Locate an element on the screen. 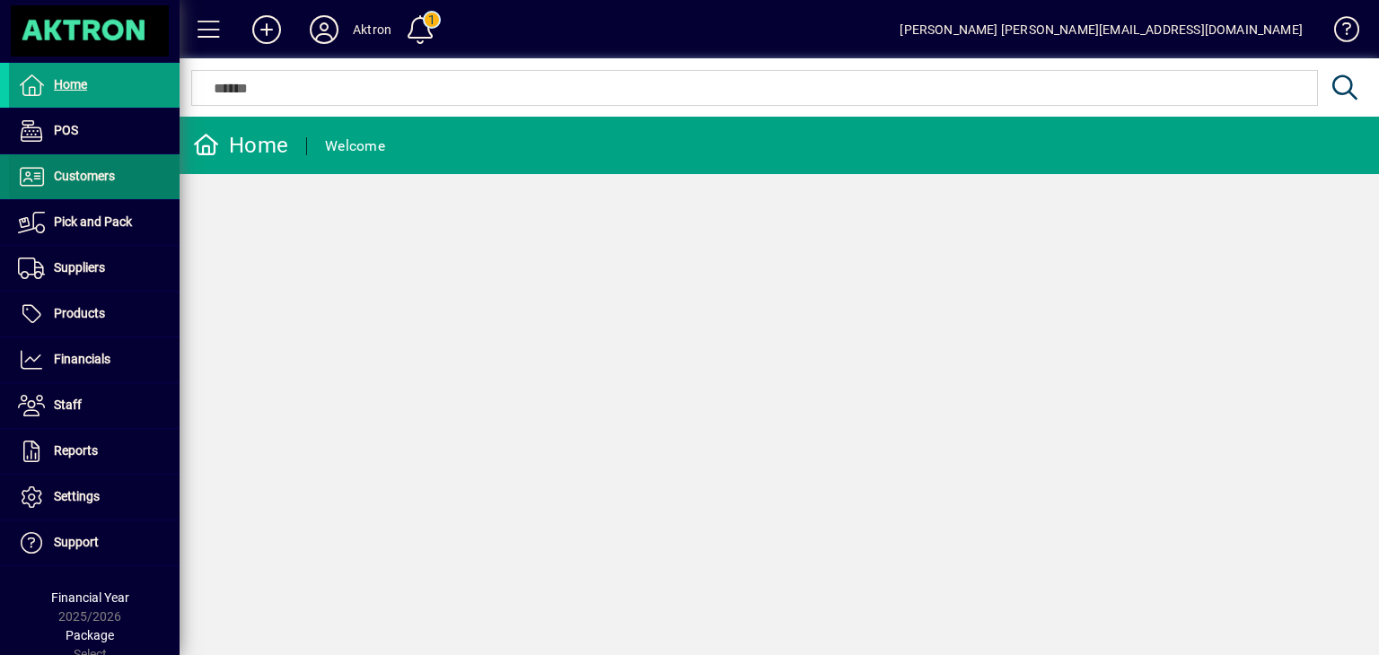 The width and height of the screenshot is (1379, 655). a: Staff is located at coordinates (94, 406).